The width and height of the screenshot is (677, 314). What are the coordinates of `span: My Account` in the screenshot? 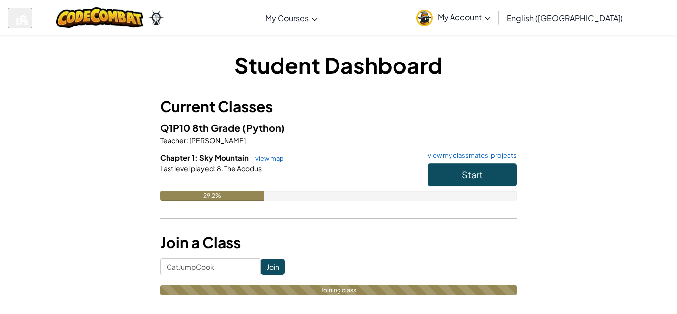 It's located at (464, 17).